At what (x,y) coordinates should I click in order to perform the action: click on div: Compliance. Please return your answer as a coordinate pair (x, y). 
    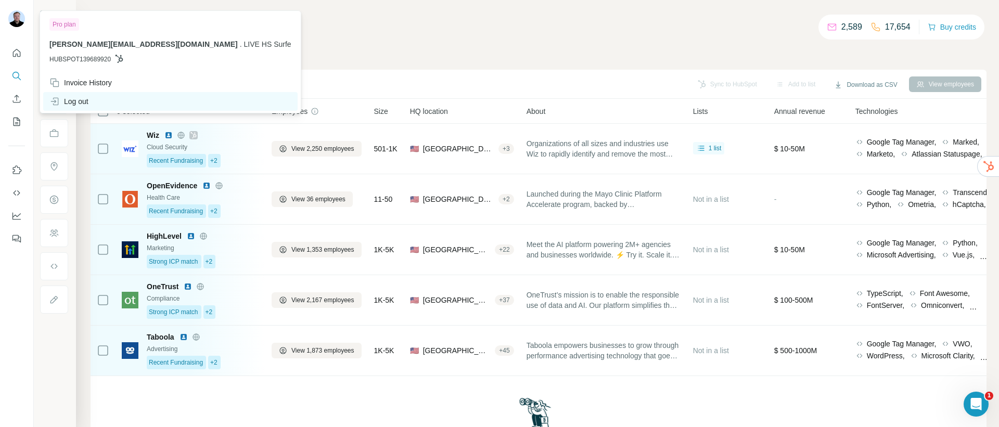
    Looking at the image, I should click on (203, 299).